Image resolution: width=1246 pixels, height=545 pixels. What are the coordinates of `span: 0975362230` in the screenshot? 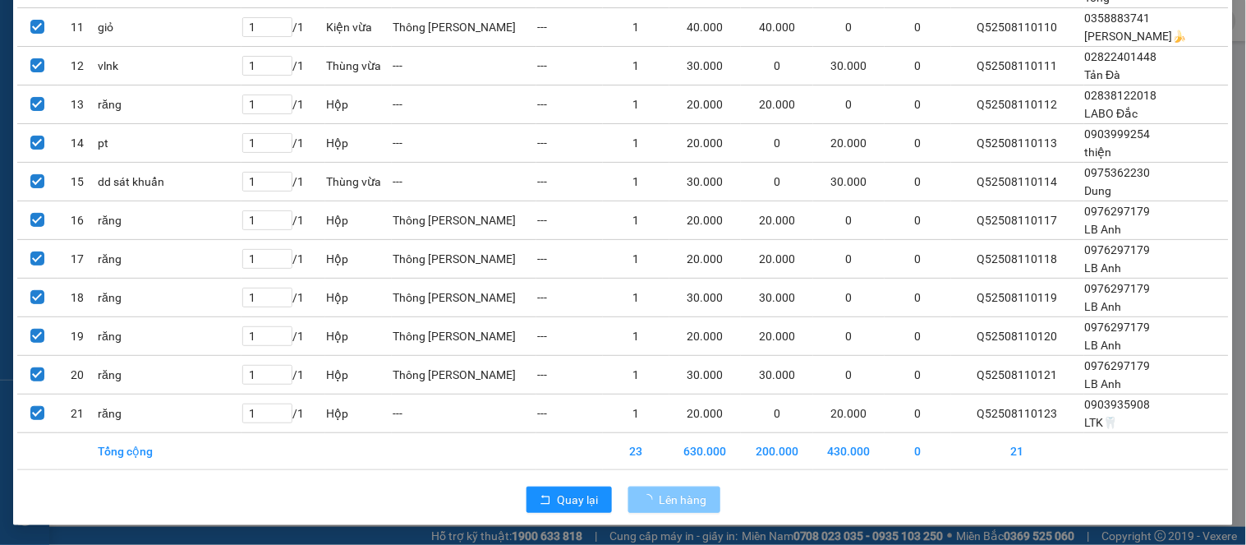 It's located at (1118, 172).